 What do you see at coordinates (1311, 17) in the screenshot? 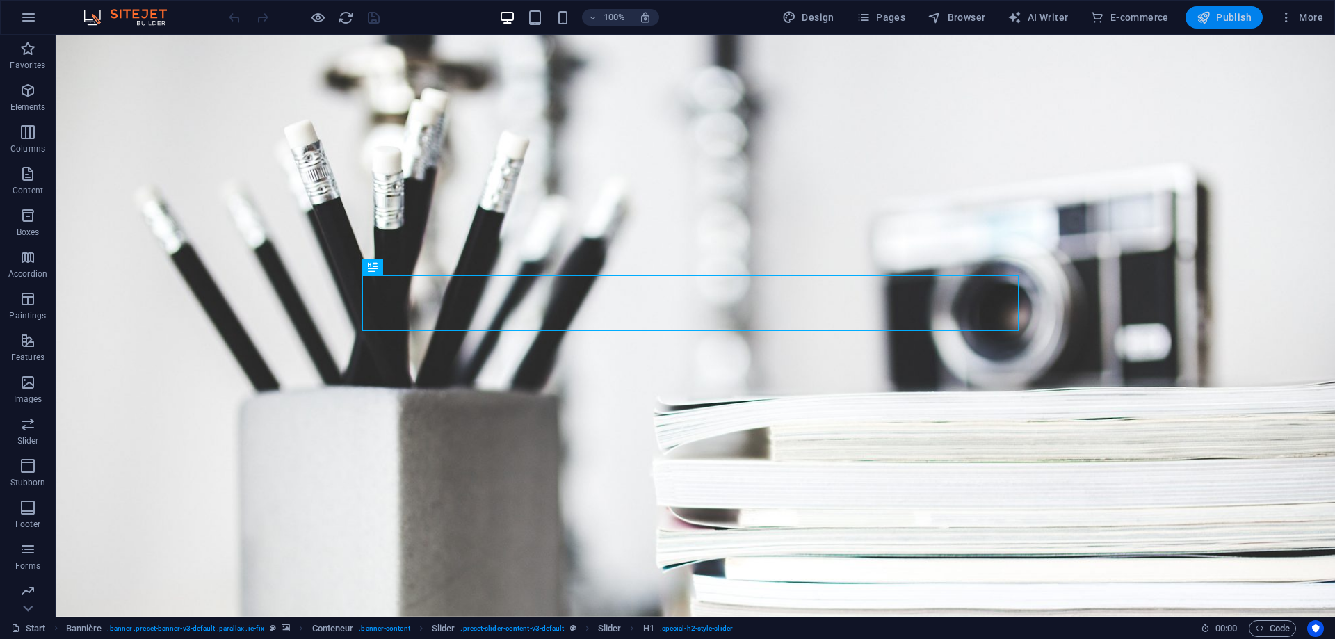
I see `font: More` at bounding box center [1311, 17].